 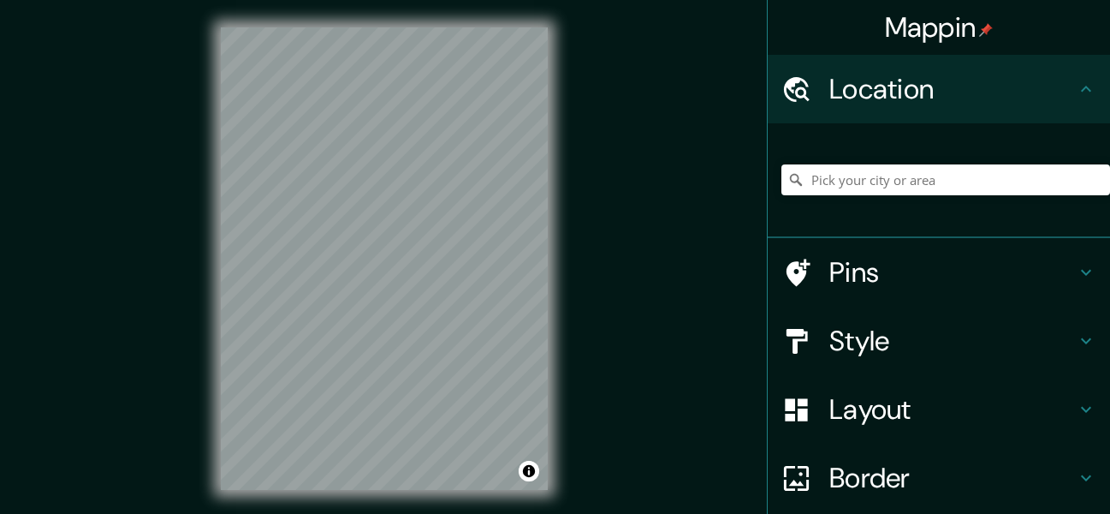 What do you see at coordinates (986, 30) in the screenshot?
I see `img: pin-icon.png` at bounding box center [986, 30].